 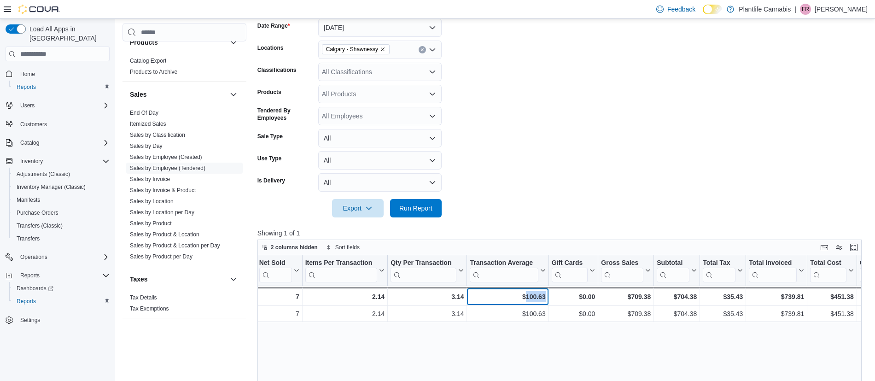 I want to click on div: $35.43, so click(x=722, y=297).